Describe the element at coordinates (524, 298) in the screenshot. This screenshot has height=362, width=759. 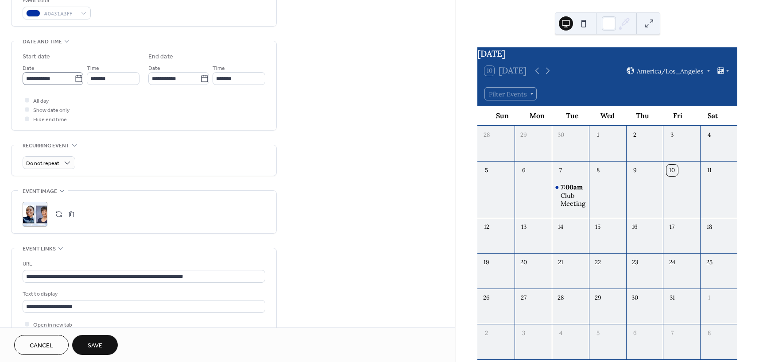
I see `div: 27` at that location.